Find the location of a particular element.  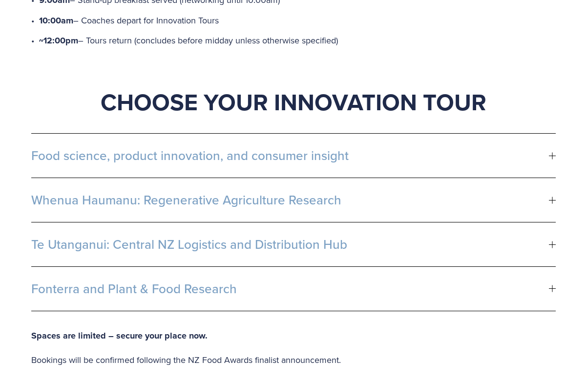

span: Whenua Haumanu: Regenerative Agriculture Research is located at coordinates (290, 200).